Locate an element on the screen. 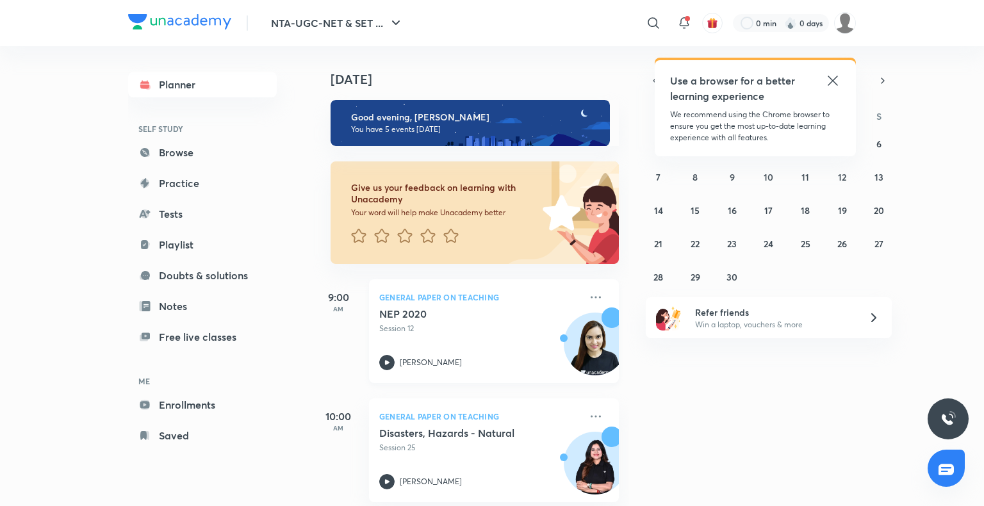  button: September 13, 2025 is located at coordinates (879, 177).